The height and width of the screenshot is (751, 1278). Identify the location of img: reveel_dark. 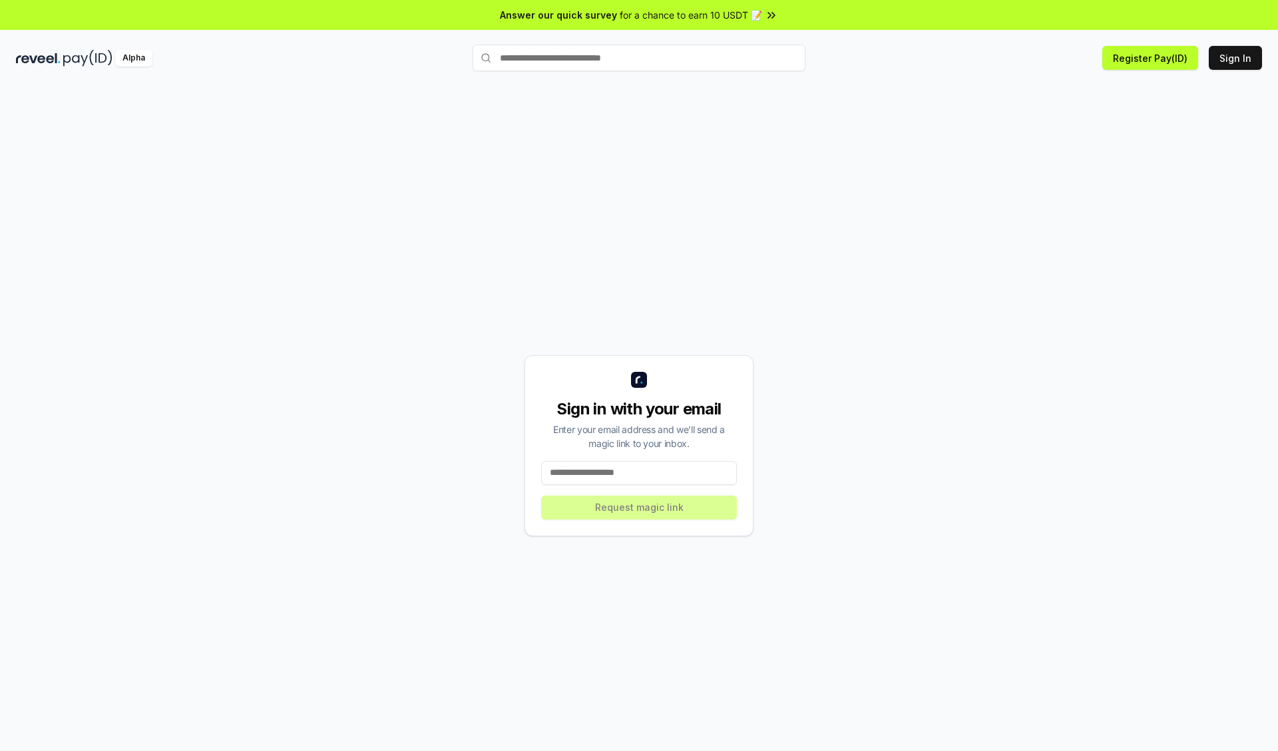
(38, 58).